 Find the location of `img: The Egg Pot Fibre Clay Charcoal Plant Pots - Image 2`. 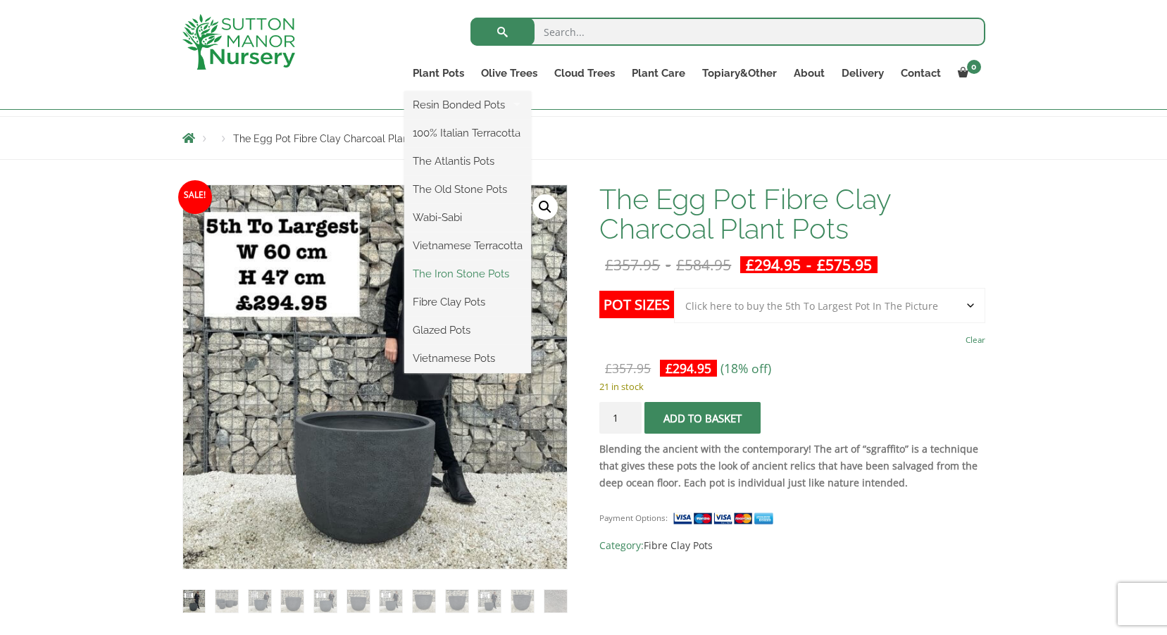

img: The Egg Pot Fibre Clay Charcoal Plant Pots - Image 2 is located at coordinates (227, 601).